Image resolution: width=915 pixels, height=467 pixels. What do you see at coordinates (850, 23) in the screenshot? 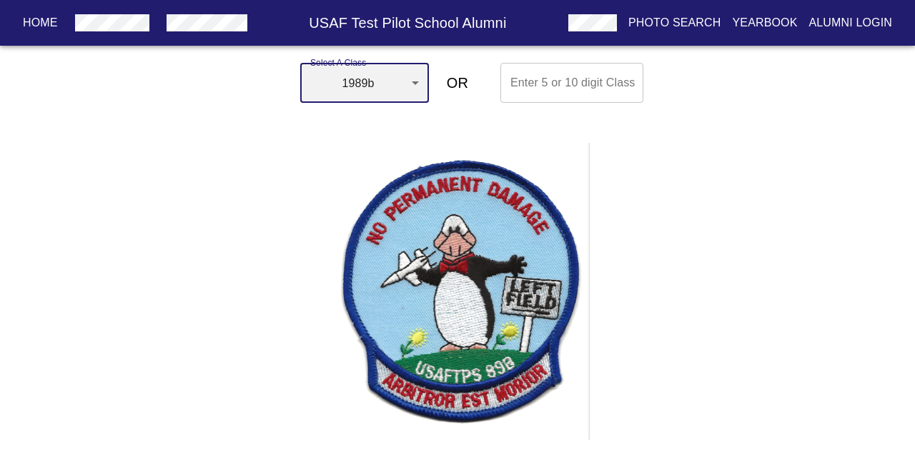
I see `button: Alumni Login` at bounding box center [850, 23].